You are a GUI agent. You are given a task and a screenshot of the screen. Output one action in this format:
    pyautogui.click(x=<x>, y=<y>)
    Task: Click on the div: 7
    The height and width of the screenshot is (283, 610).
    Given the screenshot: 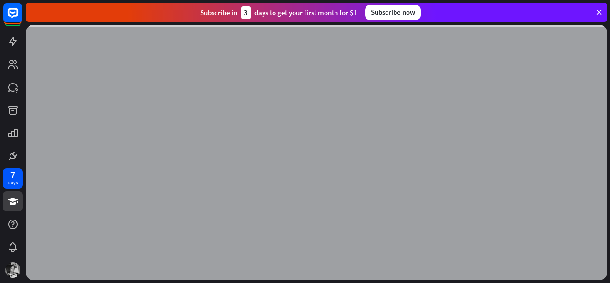 What is the action you would take?
    pyautogui.click(x=13, y=175)
    